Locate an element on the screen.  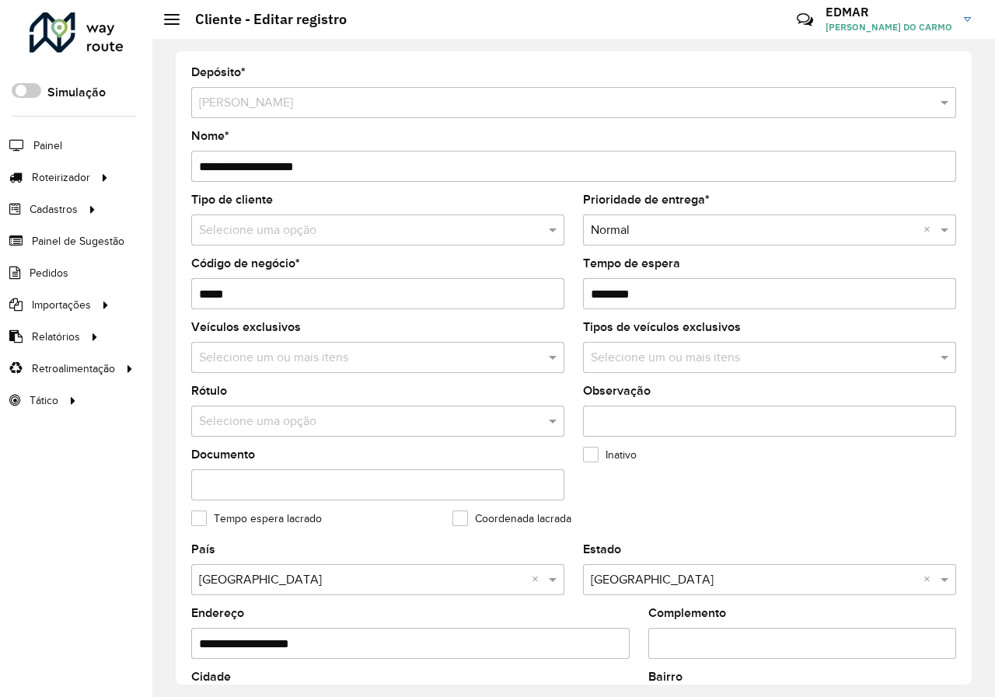
span: Roteirizador is located at coordinates (61, 177).